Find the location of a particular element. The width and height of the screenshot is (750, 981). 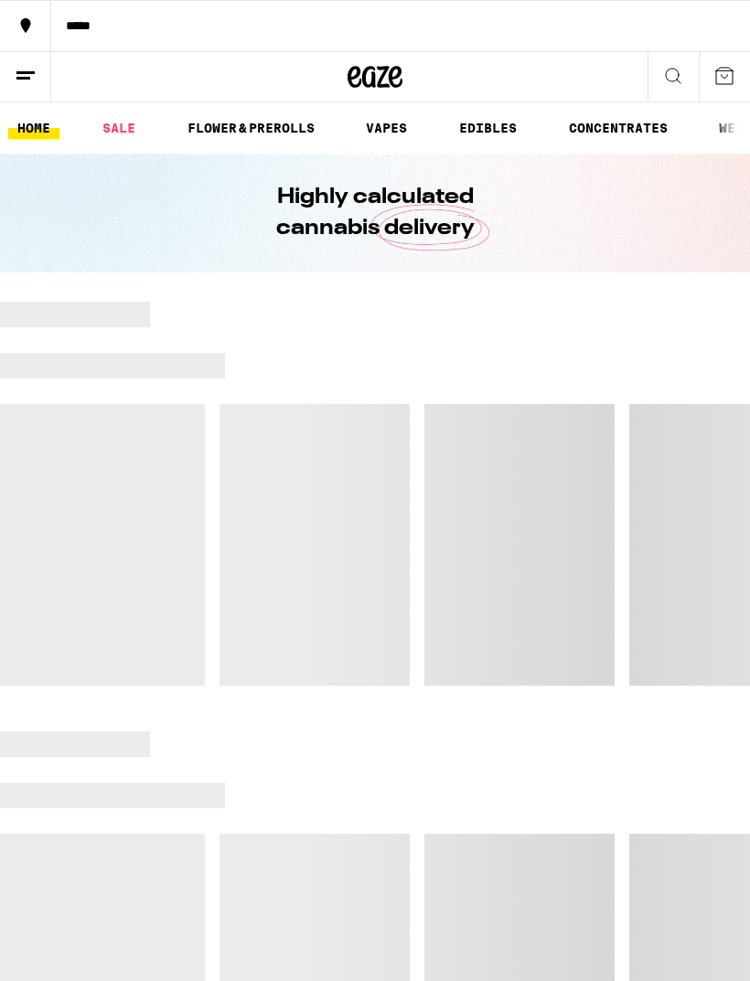

h1: Highly calculated cannabis delivery is located at coordinates (375, 213).